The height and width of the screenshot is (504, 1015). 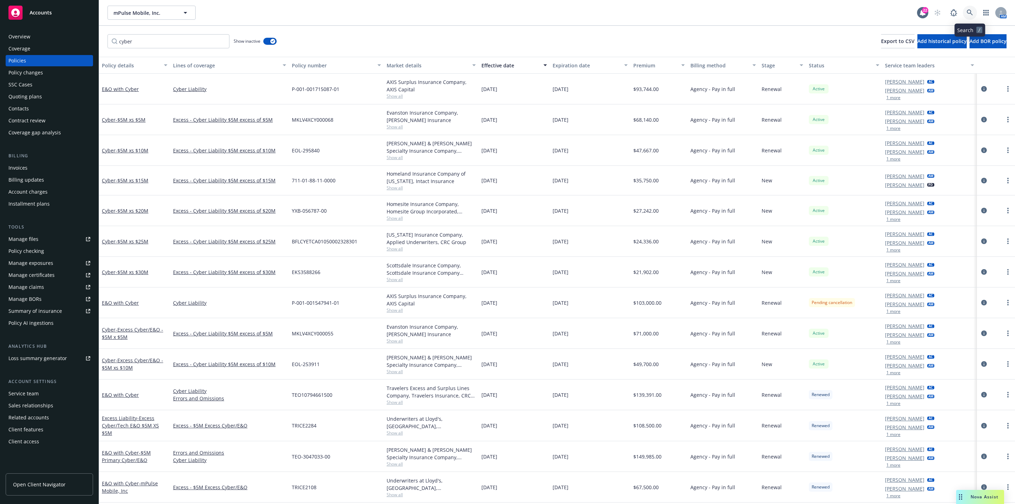 I want to click on div: Loss summary generator, so click(x=38, y=358).